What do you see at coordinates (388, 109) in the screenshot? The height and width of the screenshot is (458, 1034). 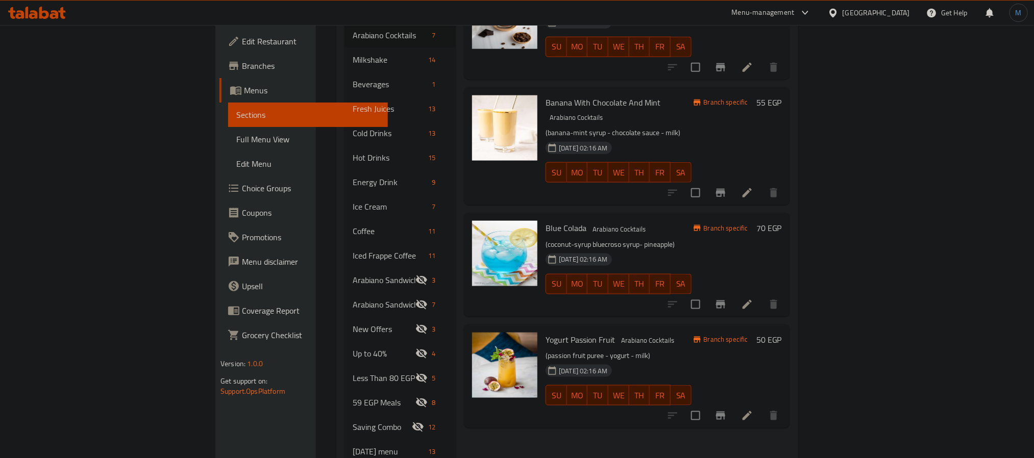 I see `span: Fresh Juices` at bounding box center [388, 109].